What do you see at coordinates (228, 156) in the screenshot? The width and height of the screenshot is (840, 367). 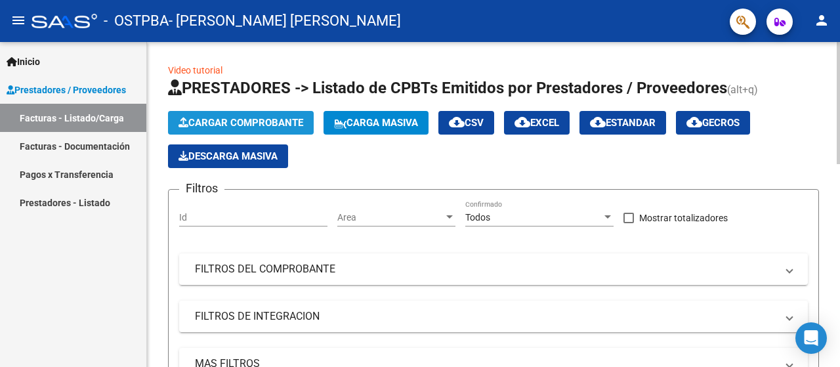 I see `app-download-masive: Descarga masiva de comprobantes (adjuntos)` at bounding box center [228, 156].